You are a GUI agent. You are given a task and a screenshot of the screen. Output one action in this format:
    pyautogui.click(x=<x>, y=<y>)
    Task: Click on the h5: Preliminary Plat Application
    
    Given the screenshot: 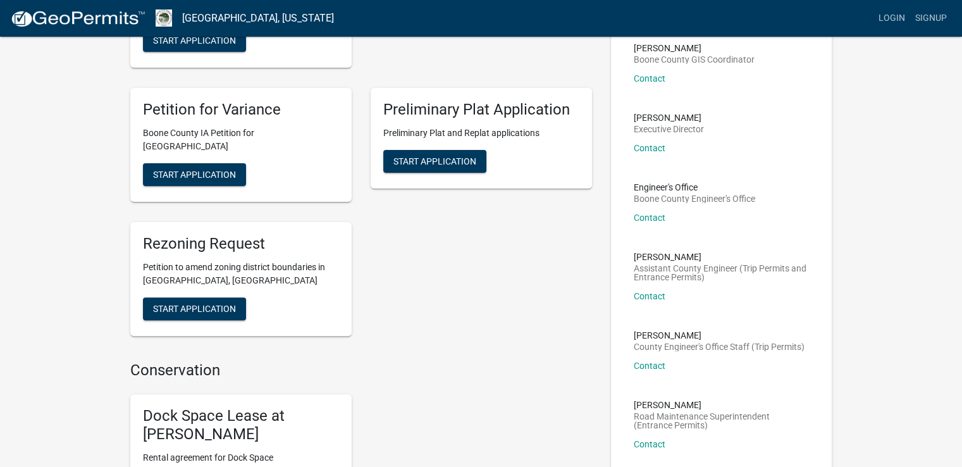 What is the action you would take?
    pyautogui.click(x=481, y=109)
    